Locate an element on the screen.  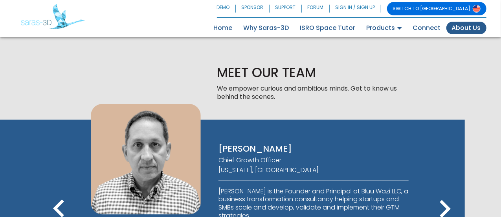
img: Saras 3D is located at coordinates (53, 17).